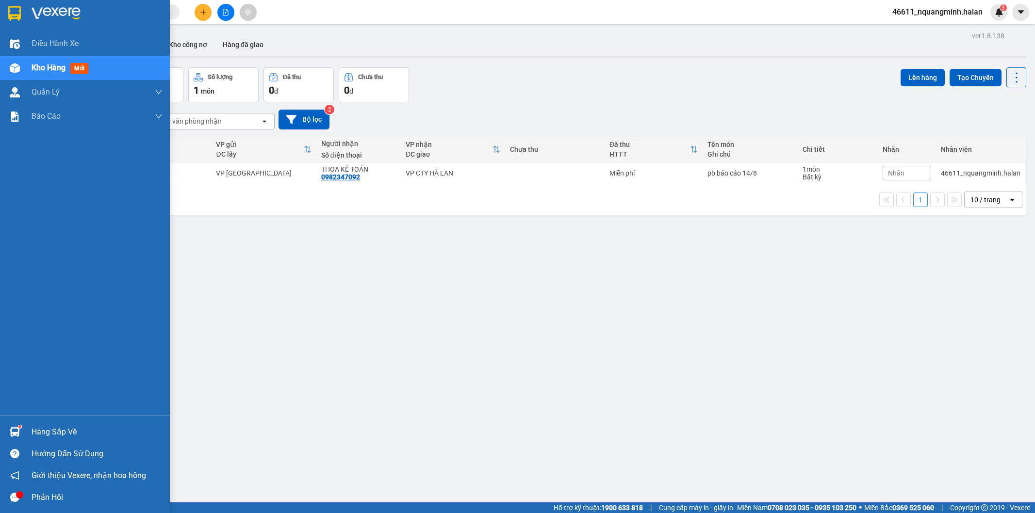 This screenshot has height=513, width=1035. What do you see at coordinates (899, 508) in the screenshot?
I see `span: Miền Bắc` at bounding box center [899, 508].